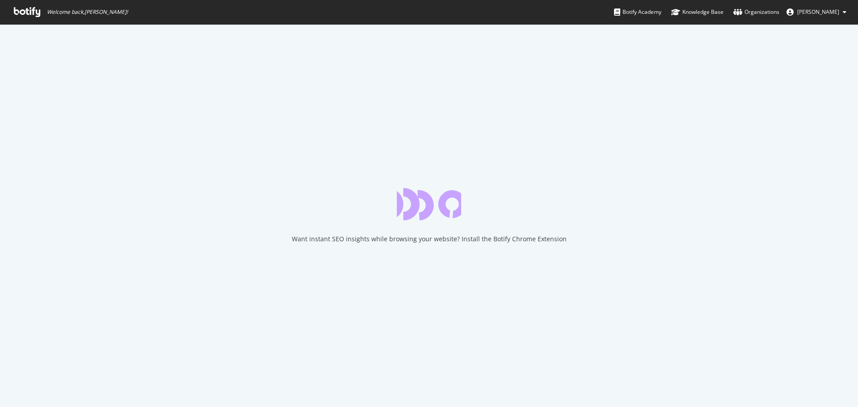  I want to click on div: Want instant SEO insights while browsing your website? Install the Botify Chrome Extension, so click(429, 239).